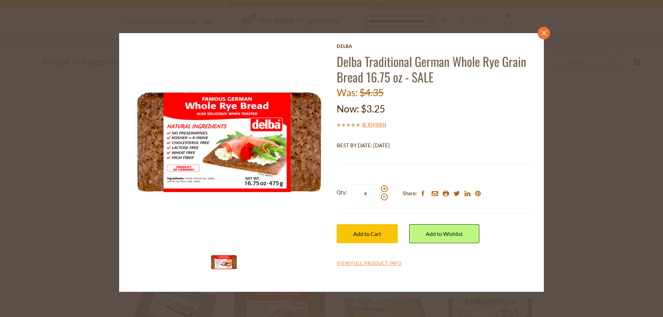 This screenshot has height=317, width=663. I want to click on span: Add to Cart, so click(367, 234).